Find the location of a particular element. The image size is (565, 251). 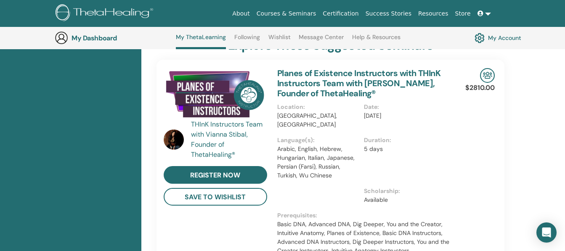

img: cog.svg is located at coordinates (480, 38).